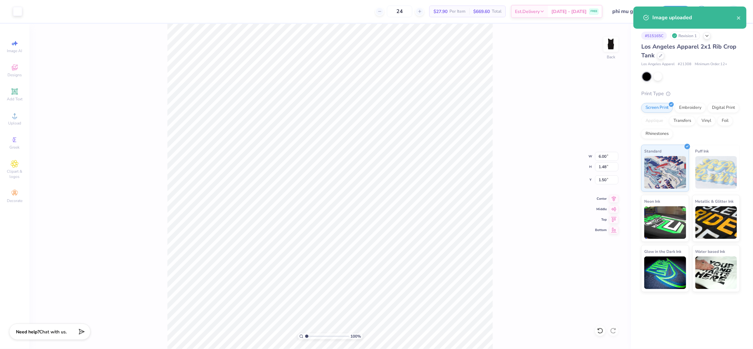  I want to click on span: $27.90, so click(441, 11).